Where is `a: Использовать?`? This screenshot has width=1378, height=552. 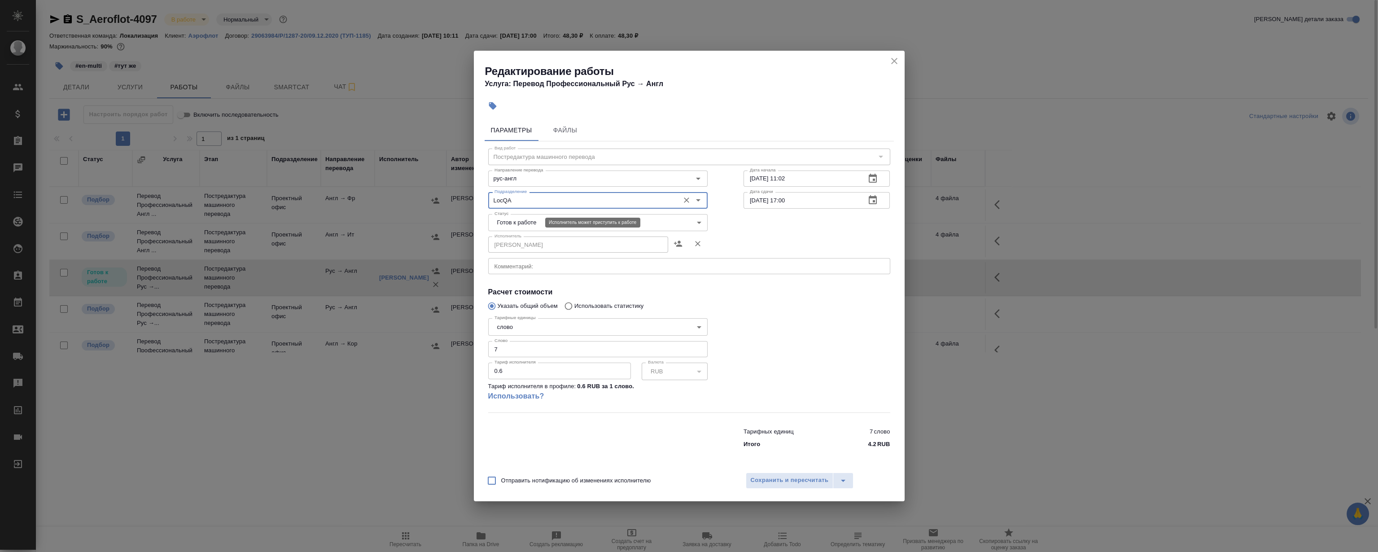 a: Использовать? is located at coordinates (598, 396).